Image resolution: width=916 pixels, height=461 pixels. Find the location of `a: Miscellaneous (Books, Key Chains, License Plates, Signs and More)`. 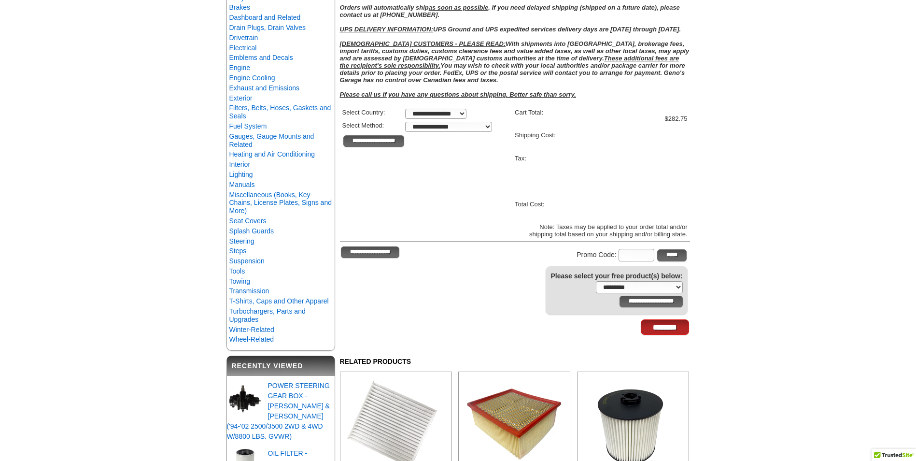

a: Miscellaneous (Books, Key Chains, License Plates, Signs and More) is located at coordinates (281, 203).